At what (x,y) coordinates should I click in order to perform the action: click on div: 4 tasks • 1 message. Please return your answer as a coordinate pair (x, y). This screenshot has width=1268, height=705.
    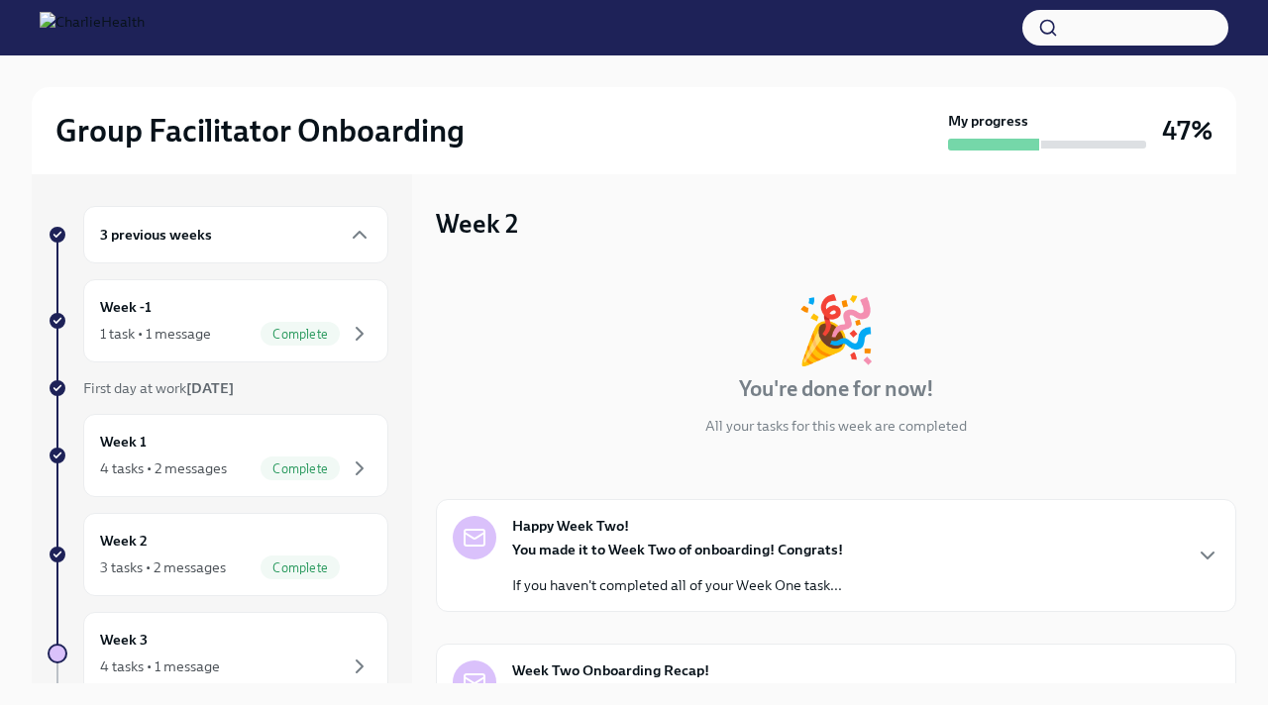
    Looking at the image, I should click on (159, 666).